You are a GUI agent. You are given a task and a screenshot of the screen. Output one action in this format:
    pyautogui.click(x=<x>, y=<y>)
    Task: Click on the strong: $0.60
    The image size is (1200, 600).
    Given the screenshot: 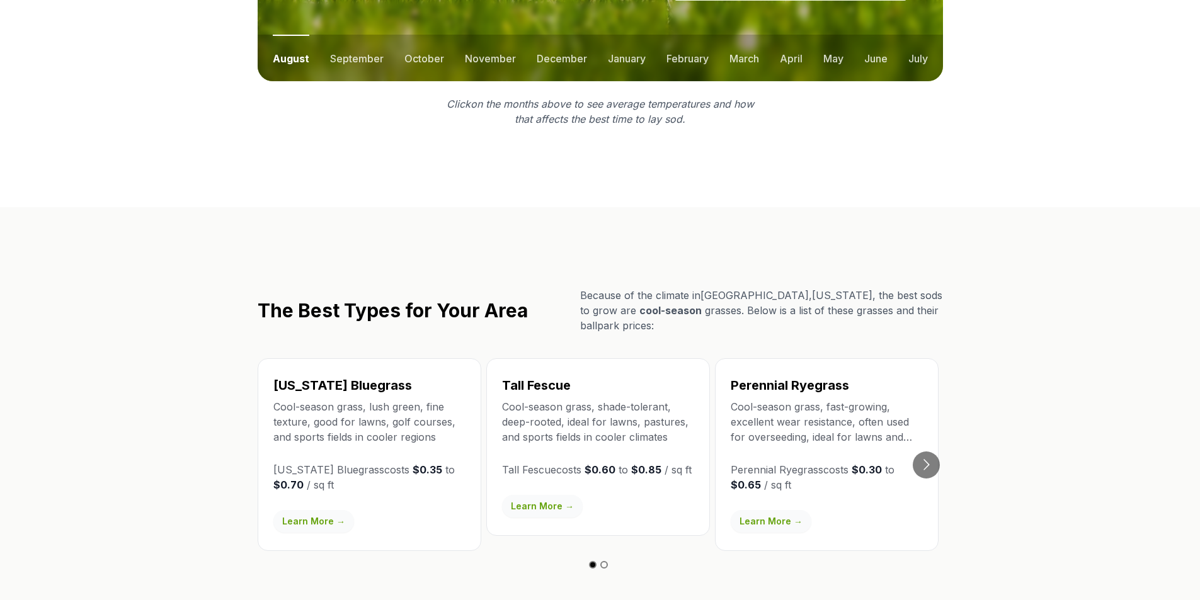 What is the action you would take?
    pyautogui.click(x=599, y=470)
    